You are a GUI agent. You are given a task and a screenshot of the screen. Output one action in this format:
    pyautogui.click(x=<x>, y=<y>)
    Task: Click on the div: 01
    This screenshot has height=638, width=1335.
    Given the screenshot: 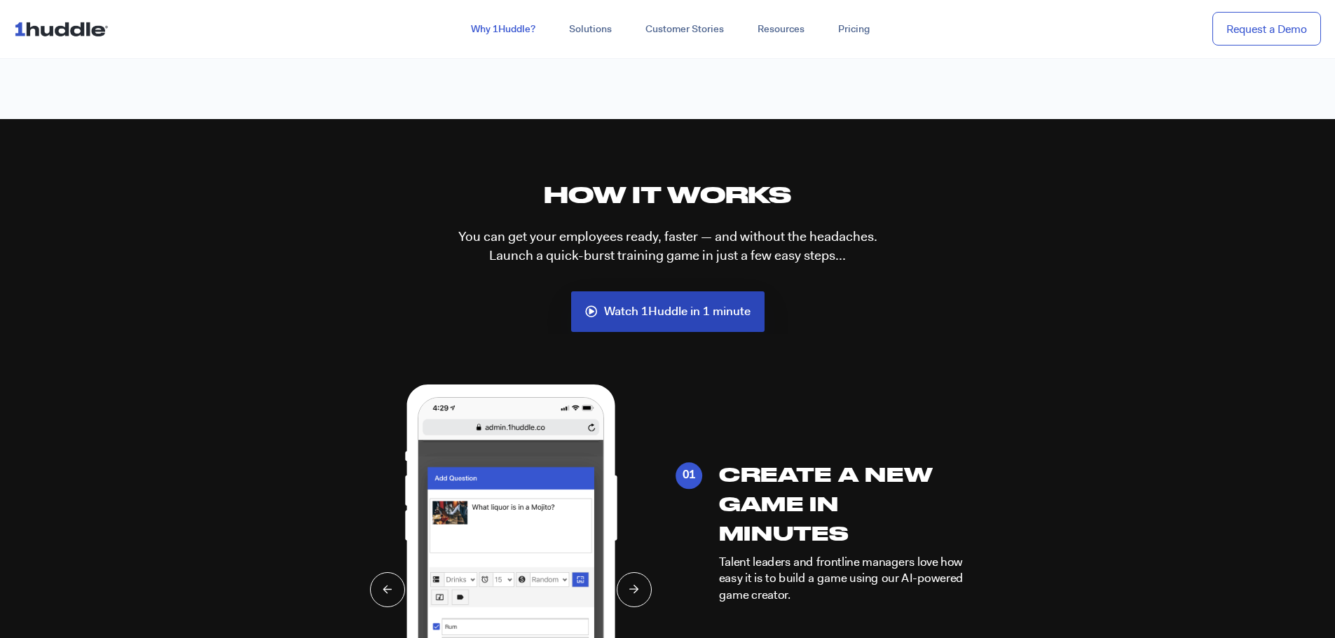 What is the action you would take?
    pyautogui.click(x=689, y=476)
    